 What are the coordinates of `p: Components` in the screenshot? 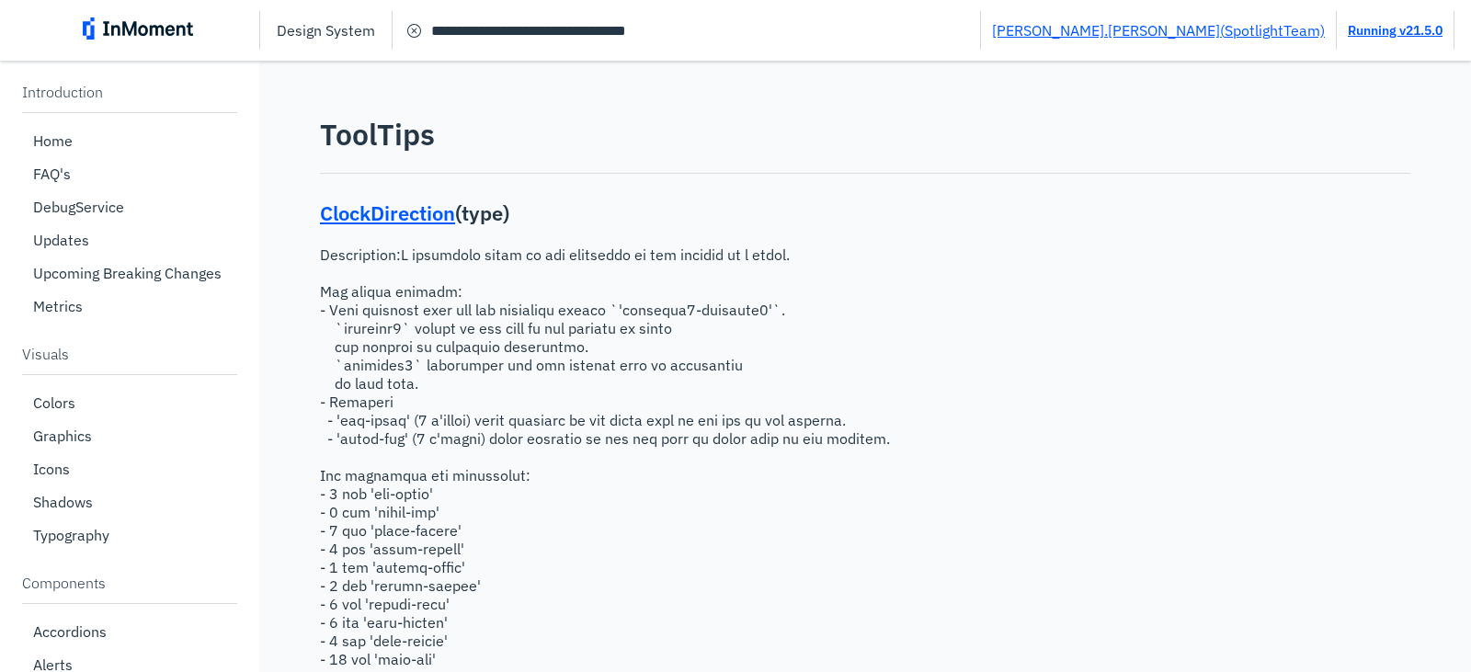 It's located at (130, 583).